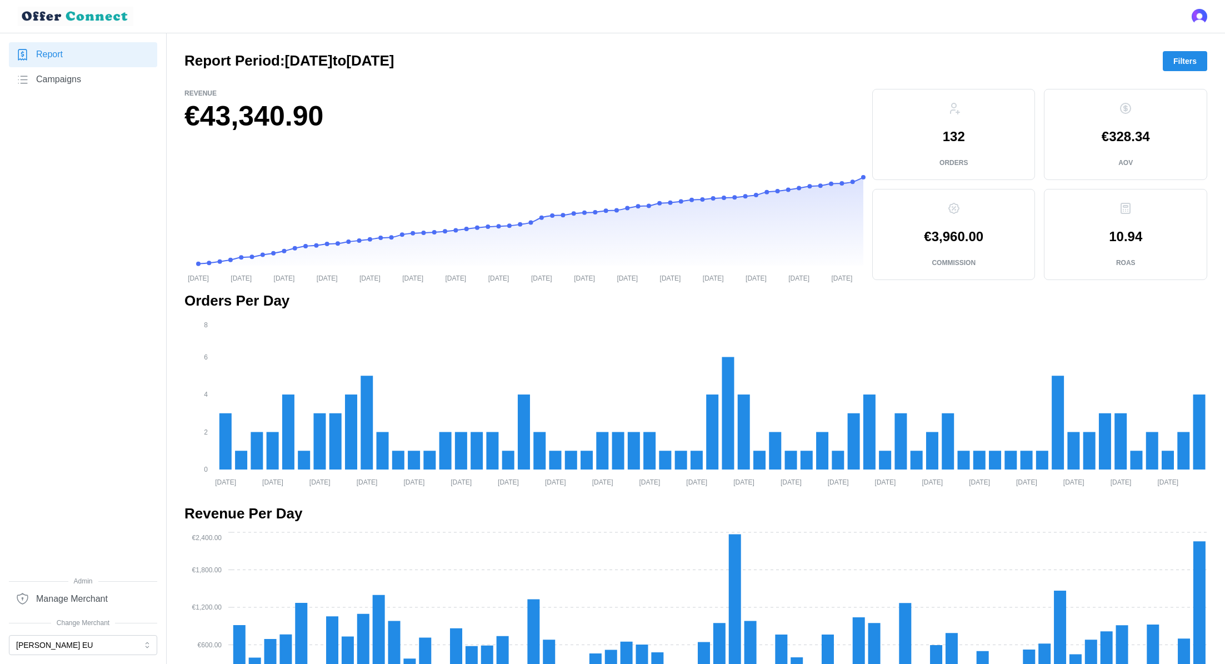 The width and height of the screenshot is (1225, 664). What do you see at coordinates (695, 301) in the screenshot?
I see `h2: Orders Per Day` at bounding box center [695, 301].